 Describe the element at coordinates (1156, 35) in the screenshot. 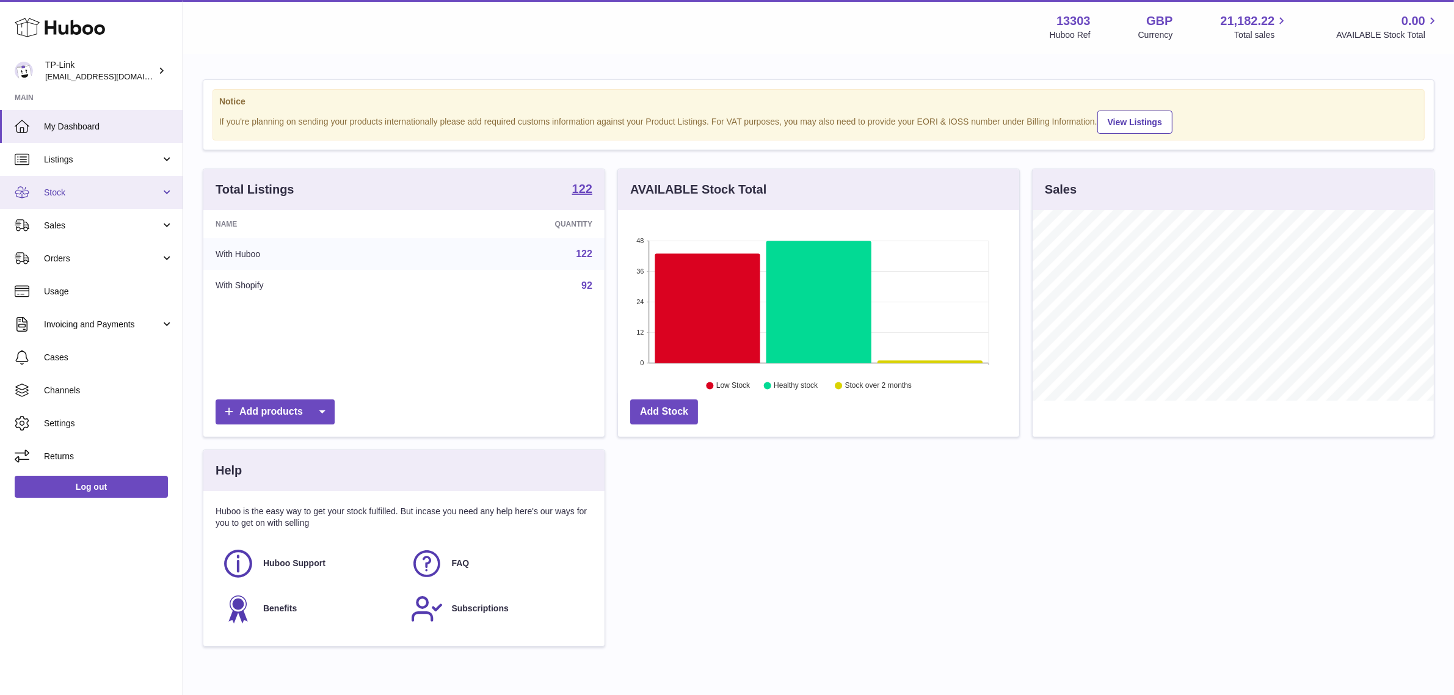

I see `div: Currency` at that location.